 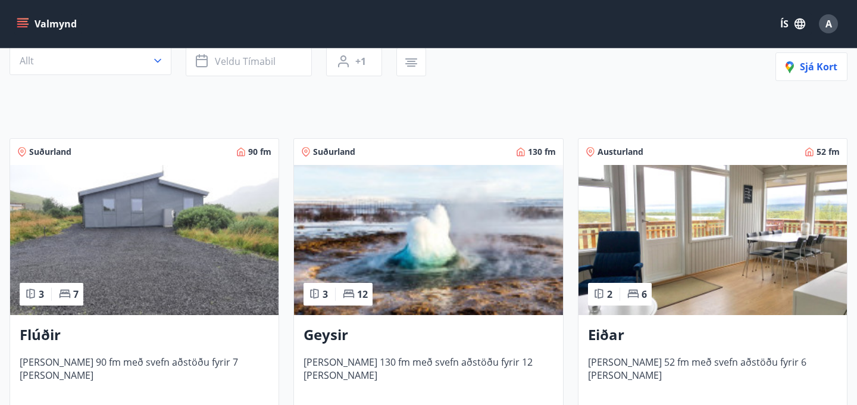 What do you see at coordinates (811, 67) in the screenshot?
I see `button: Sjá kort` at bounding box center [811, 67].